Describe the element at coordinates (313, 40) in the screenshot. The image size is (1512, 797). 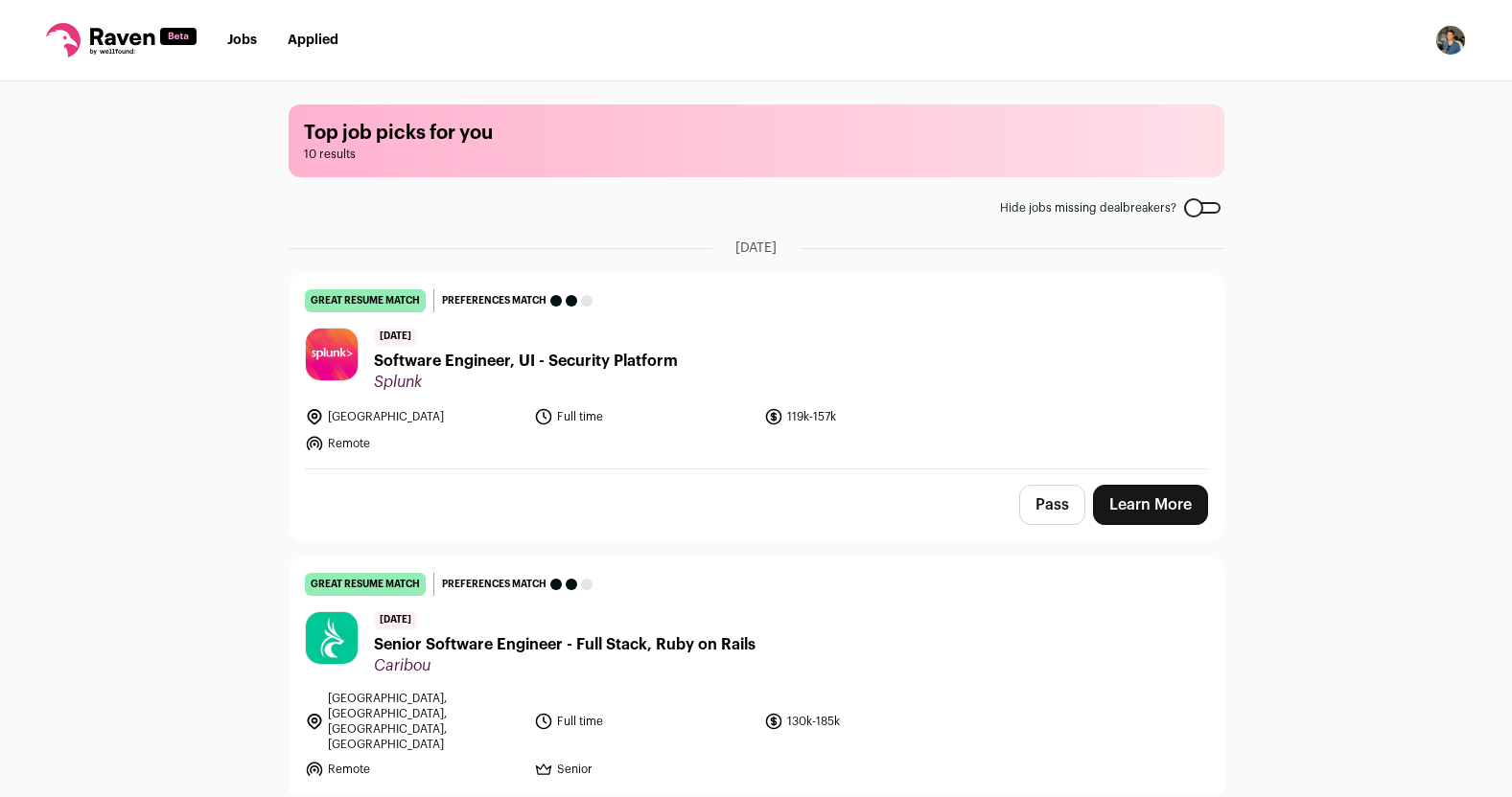
I see `a: Applied` at that location.